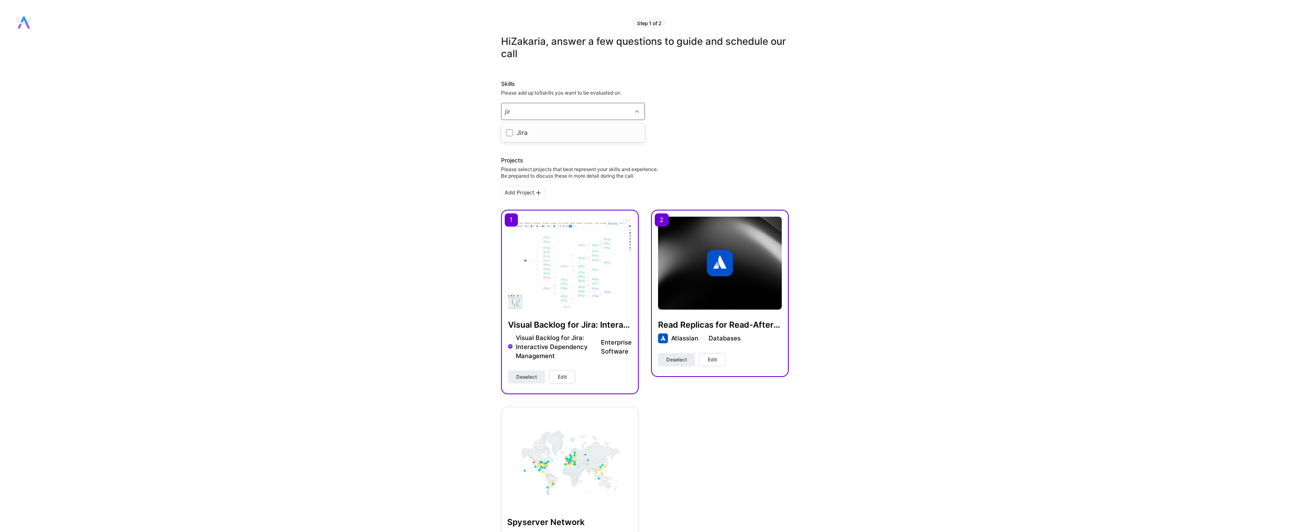 This screenshot has width=1298, height=532. I want to click on div: Skills, so click(645, 84).